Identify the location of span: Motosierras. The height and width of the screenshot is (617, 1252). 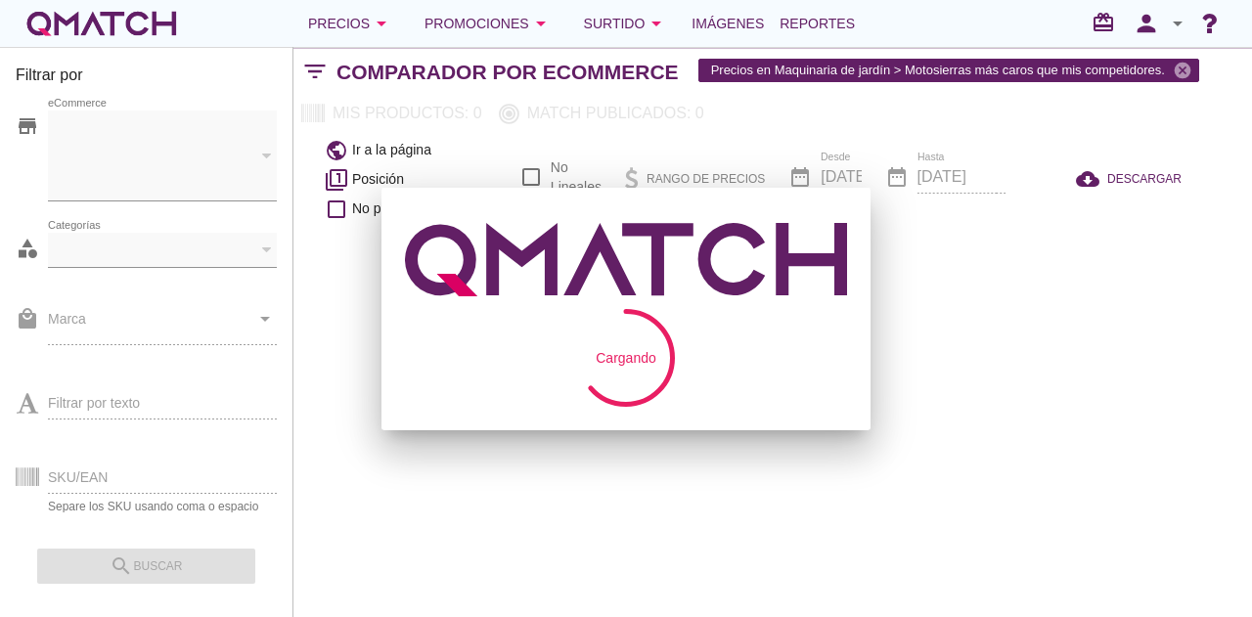
(85, 248).